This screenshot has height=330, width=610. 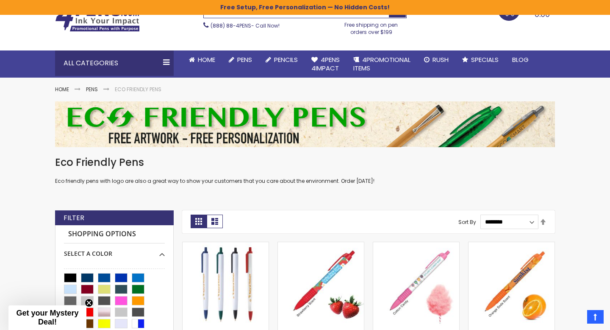 I want to click on span: - Call Now!, so click(x=245, y=25).